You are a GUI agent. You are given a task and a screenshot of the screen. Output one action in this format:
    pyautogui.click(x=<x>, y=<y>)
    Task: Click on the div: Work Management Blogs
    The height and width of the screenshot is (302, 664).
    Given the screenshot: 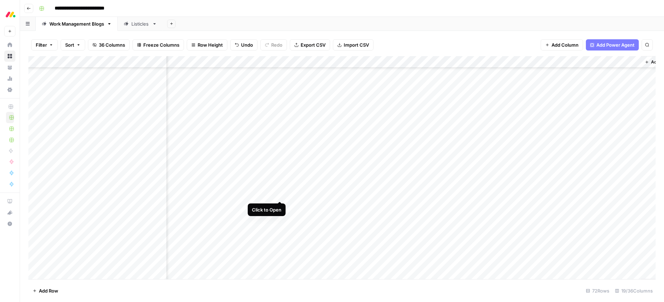 What is the action you would take?
    pyautogui.click(x=77, y=24)
    